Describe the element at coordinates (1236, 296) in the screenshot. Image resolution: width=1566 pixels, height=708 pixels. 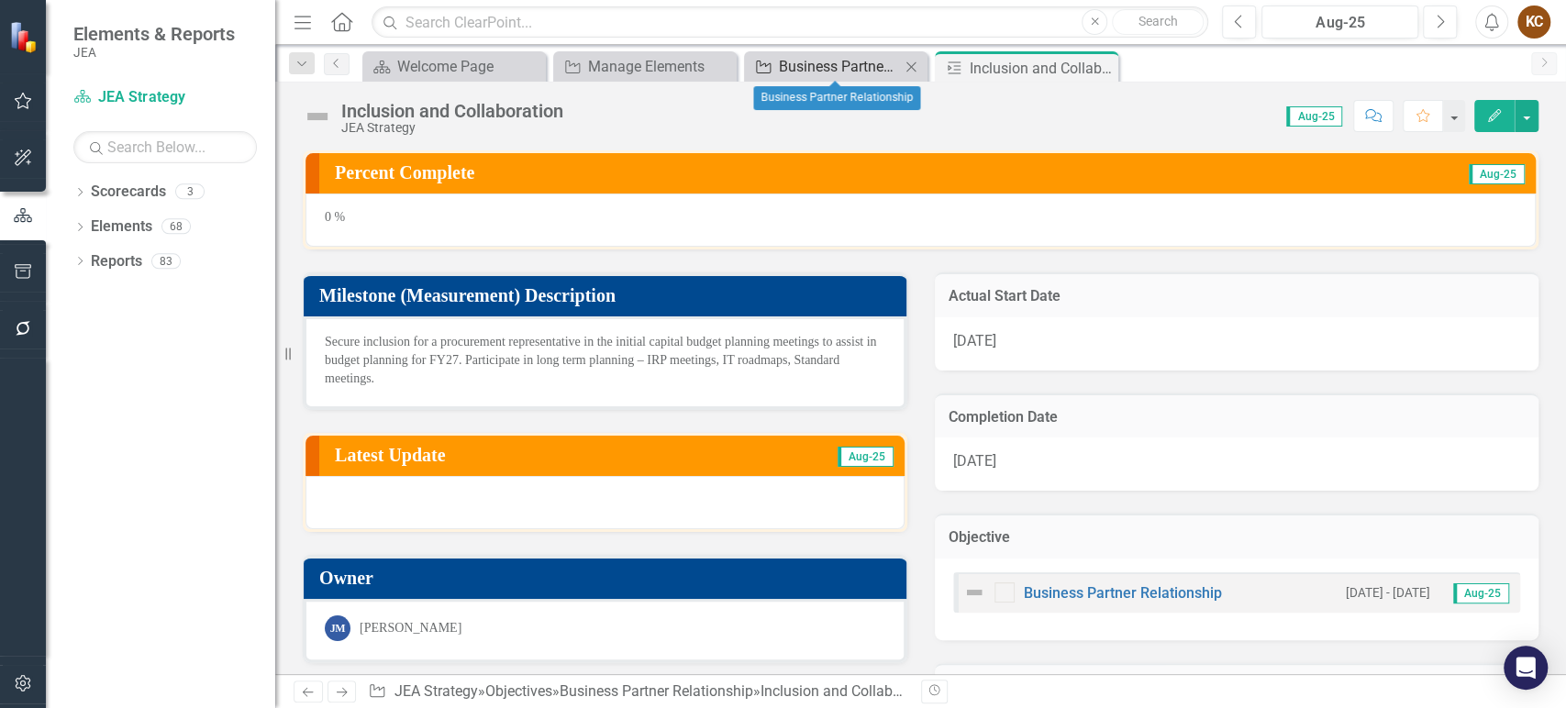
I see `h3: Actual Start Date` at that location.